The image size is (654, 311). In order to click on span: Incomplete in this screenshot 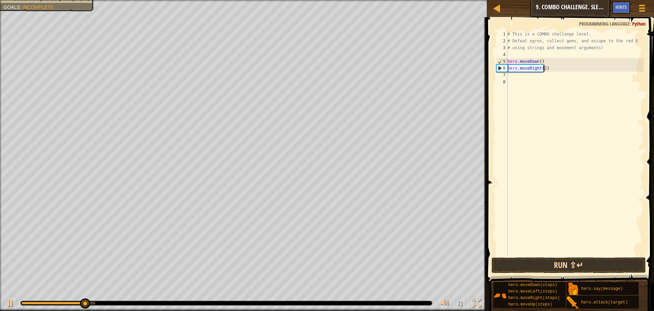, I will do `click(38, 7)`.